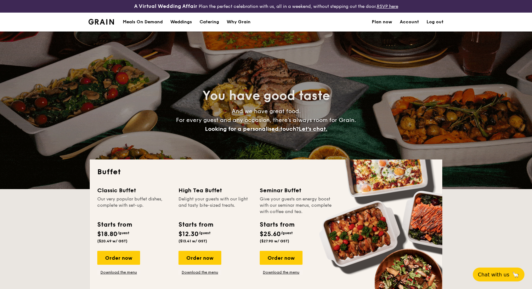 Image resolution: width=532 pixels, height=289 pixels. I want to click on a: Logotype, so click(101, 22).